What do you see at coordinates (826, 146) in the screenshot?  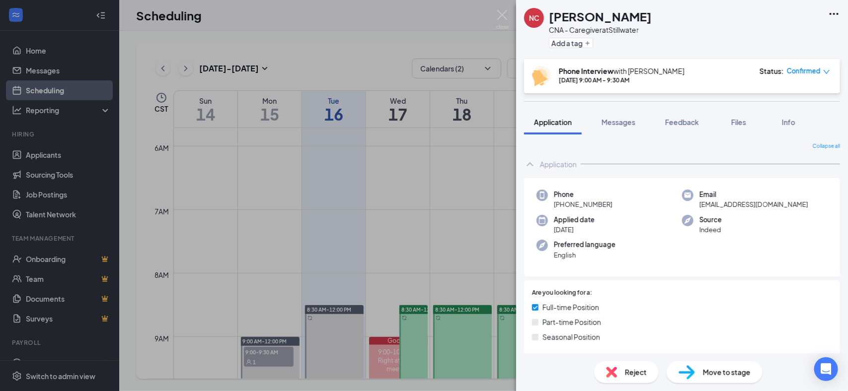 I see `span: Collapse all` at bounding box center [826, 146].